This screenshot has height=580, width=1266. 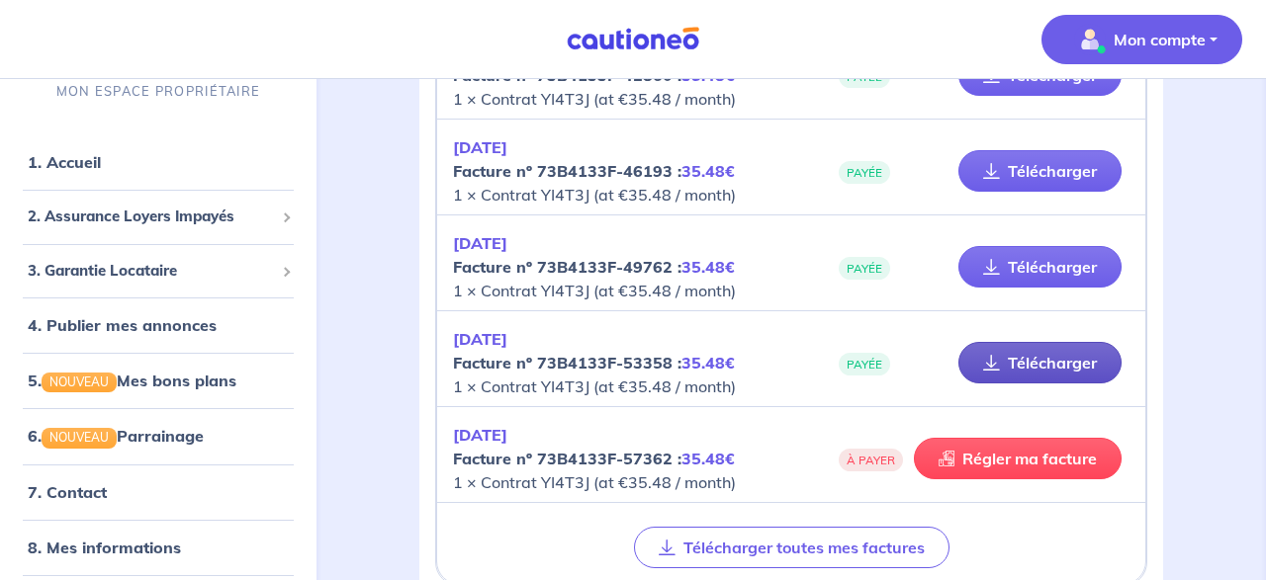 I want to click on a: Régler ma facture, so click(x=1018, y=459).